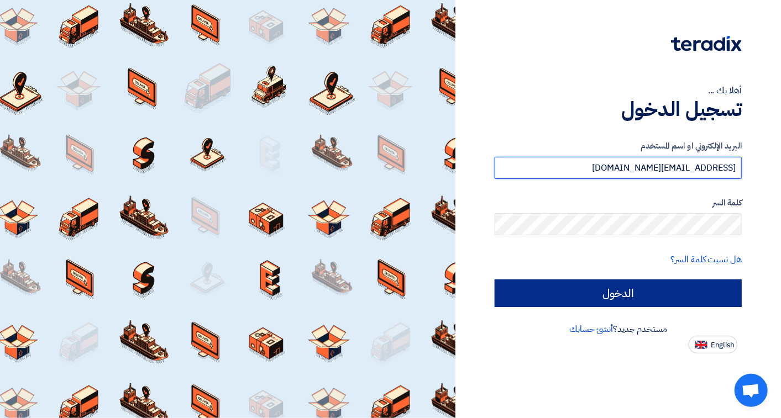 The height and width of the screenshot is (418, 781). Describe the element at coordinates (618, 329) in the screenshot. I see `div: مستخدم جديد؟` at that location.